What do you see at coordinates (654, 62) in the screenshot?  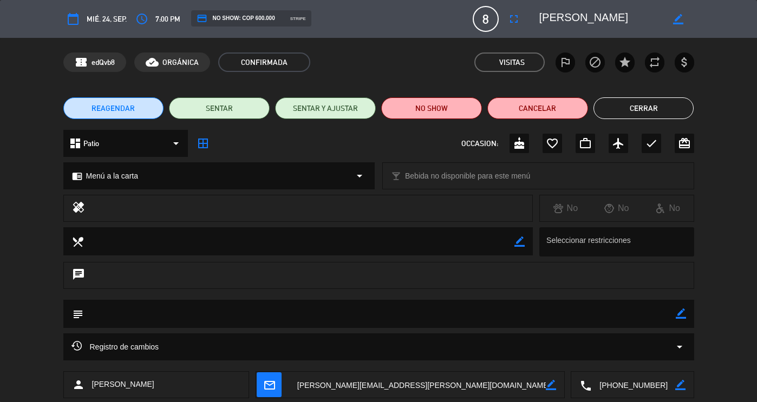 I see `i: repeat` at bounding box center [654, 62].